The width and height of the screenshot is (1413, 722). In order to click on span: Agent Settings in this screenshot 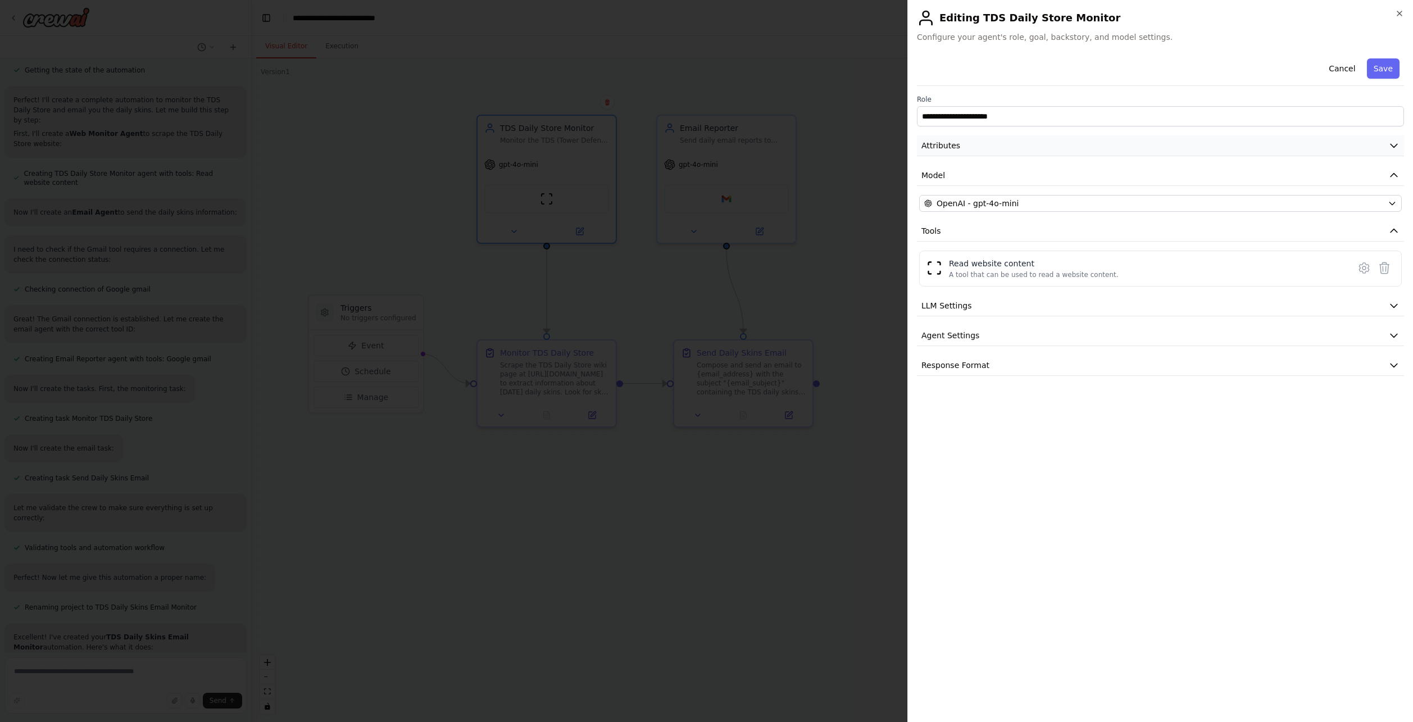, I will do `click(950, 335)`.